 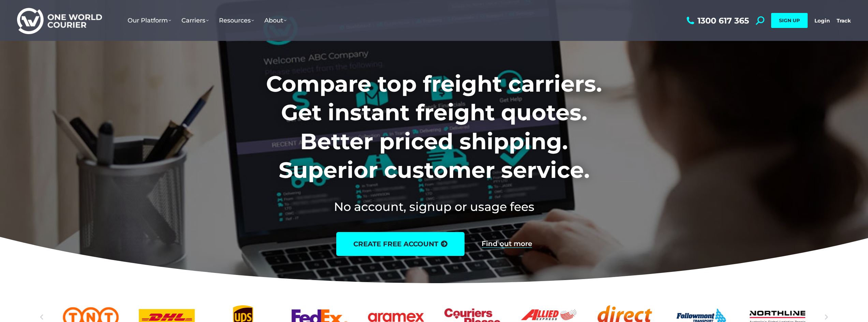 What do you see at coordinates (59, 20) in the screenshot?
I see `img: One World Courier` at bounding box center [59, 20].